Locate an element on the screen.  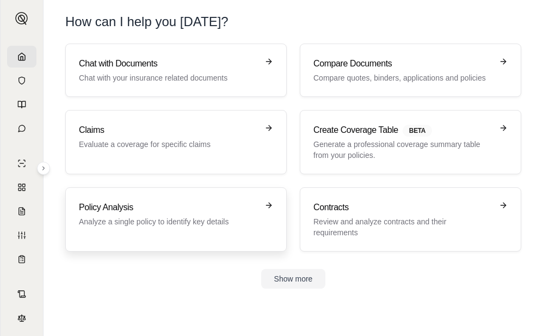
a: Coverage Table is located at coordinates (22, 259).